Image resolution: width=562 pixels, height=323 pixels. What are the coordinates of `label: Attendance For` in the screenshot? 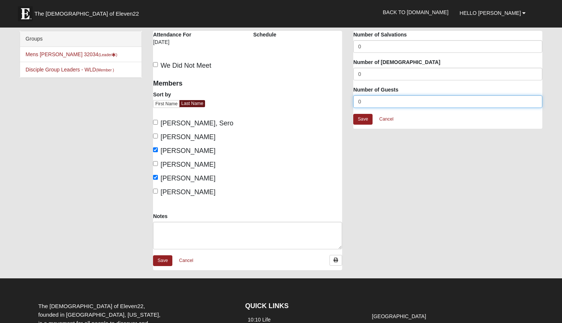 It's located at (172, 35).